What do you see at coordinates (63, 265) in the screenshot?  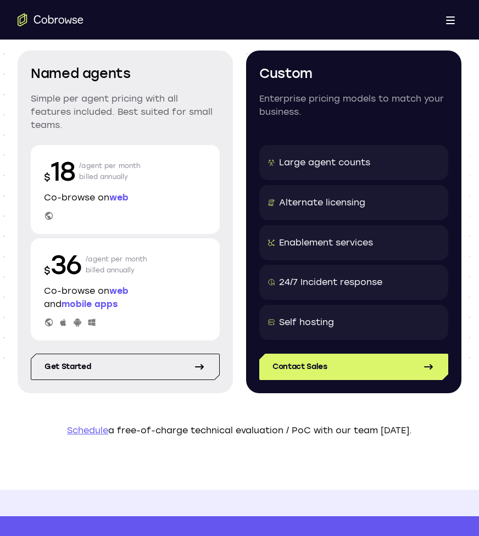 I see `p: 36` at bounding box center [63, 265].